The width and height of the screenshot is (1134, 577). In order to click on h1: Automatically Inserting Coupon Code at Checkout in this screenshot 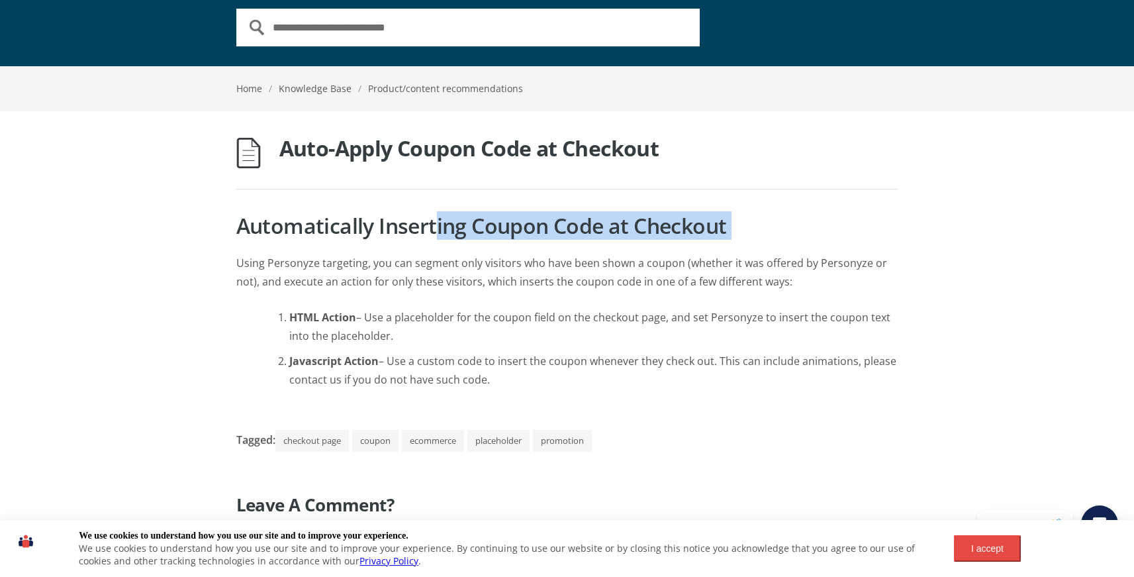, I will do `click(568, 226)`.